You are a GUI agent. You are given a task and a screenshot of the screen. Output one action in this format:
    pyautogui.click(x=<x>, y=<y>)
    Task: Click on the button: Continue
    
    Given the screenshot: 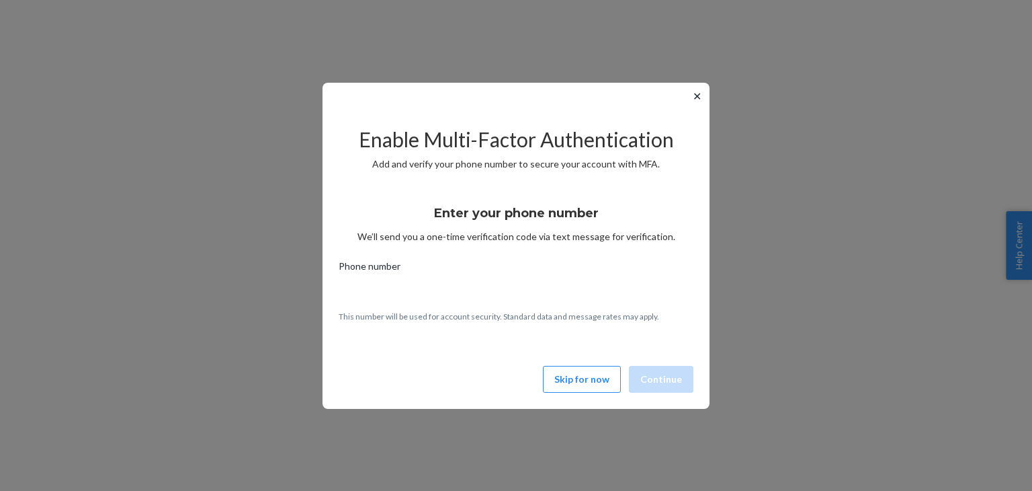 What is the action you would take?
    pyautogui.click(x=661, y=379)
    